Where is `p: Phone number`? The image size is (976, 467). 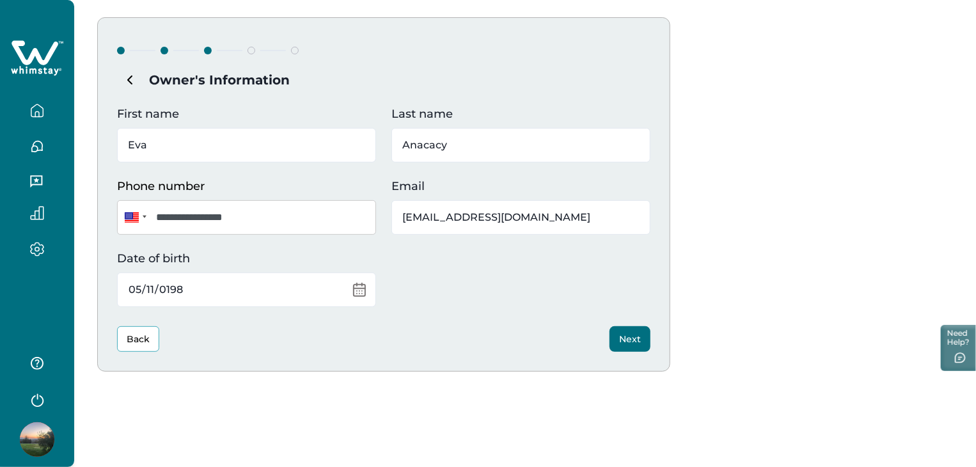 p: Phone number is located at coordinates (242, 186).